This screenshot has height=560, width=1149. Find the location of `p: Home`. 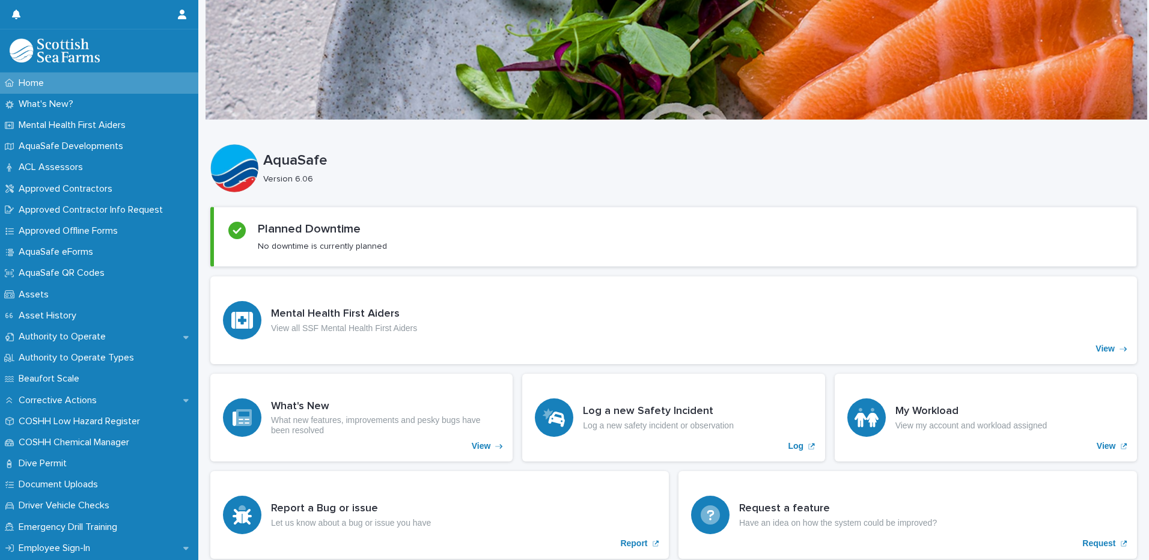

p: Home is located at coordinates (34, 83).